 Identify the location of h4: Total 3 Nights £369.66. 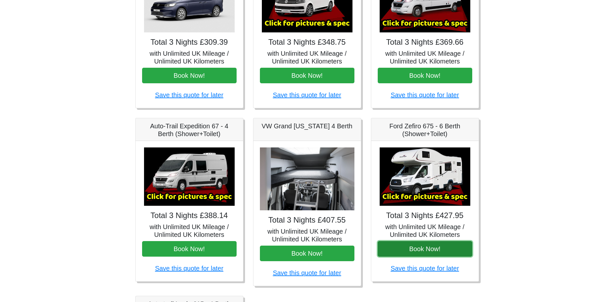
(425, 42).